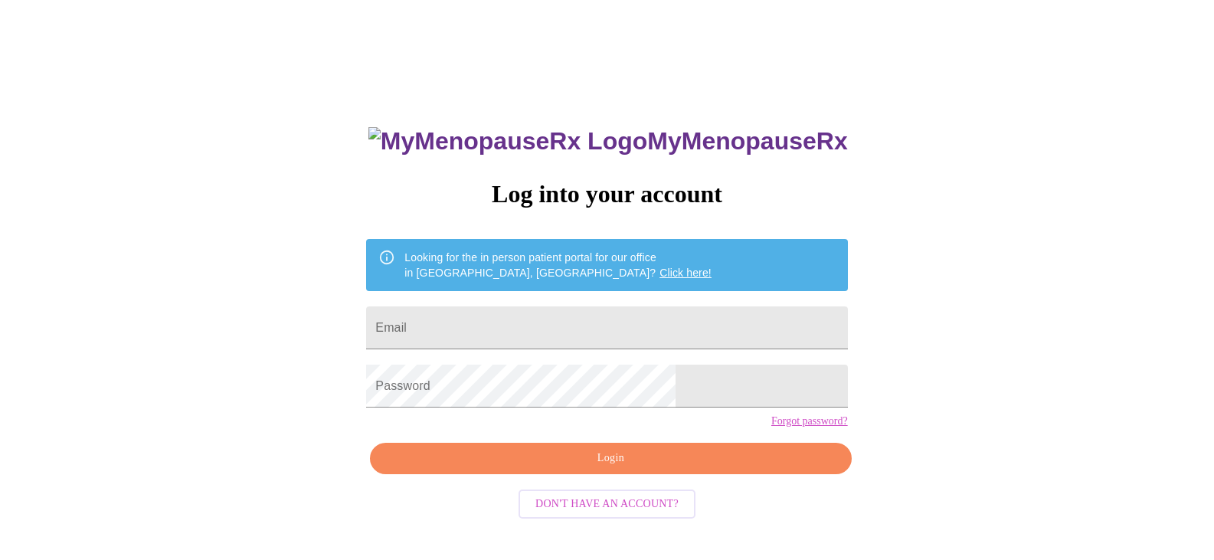  Describe the element at coordinates (508, 141) in the screenshot. I see `img: MyMenopauseRx Logo` at that location.